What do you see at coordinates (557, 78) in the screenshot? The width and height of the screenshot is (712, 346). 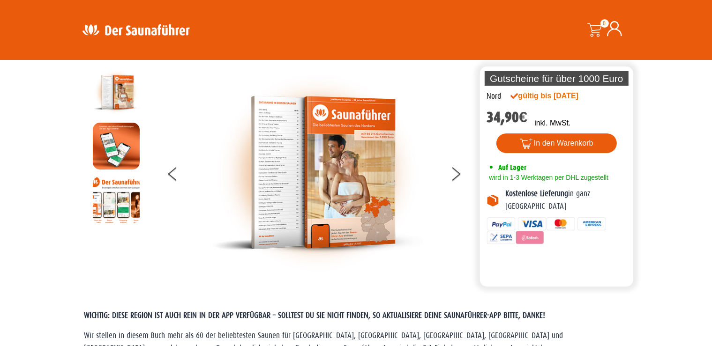 I see `p: Gutscheine für über 1000 Euro` at bounding box center [557, 78].